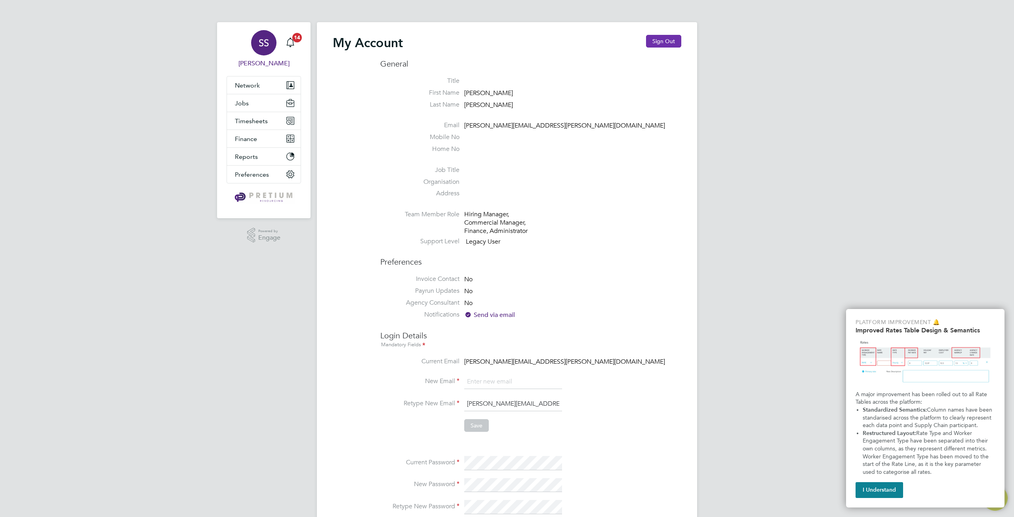 This screenshot has width=1014, height=517. Describe the element at coordinates (420, 484) in the screenshot. I see `label: New Password` at that location.